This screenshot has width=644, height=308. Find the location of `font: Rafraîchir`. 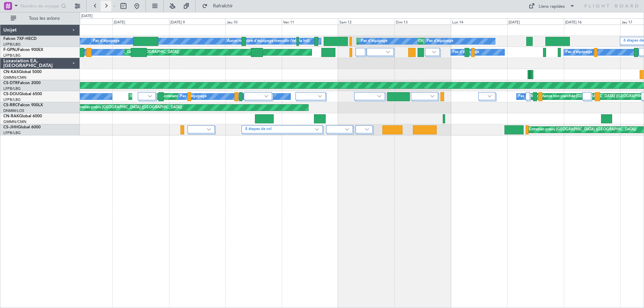

font: Rafraîchir is located at coordinates (223, 6).